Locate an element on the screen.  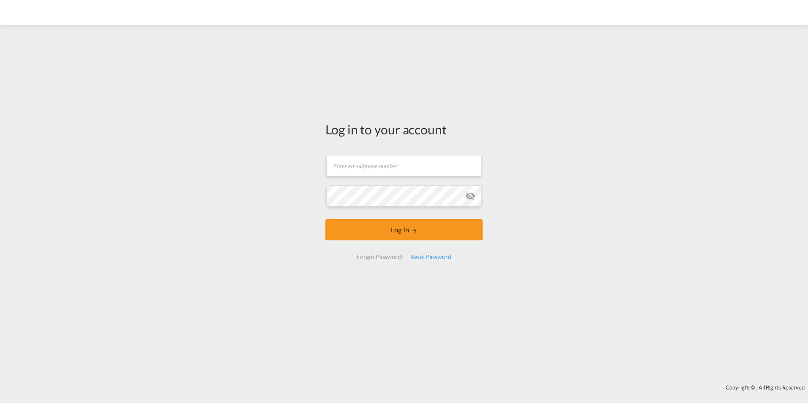
md-icon: icon-eye-off is located at coordinates (470, 196).